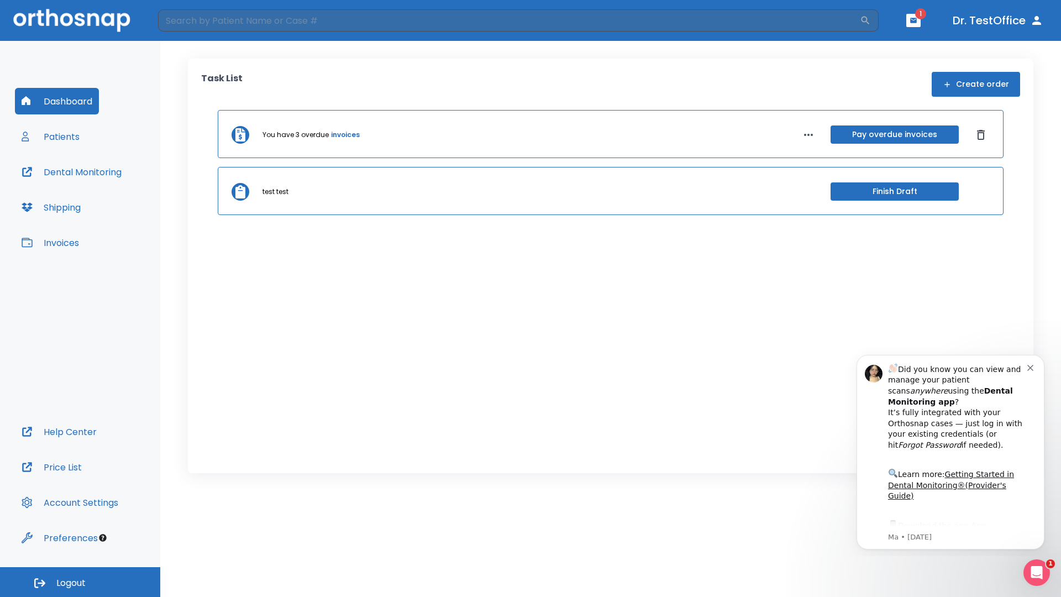  Describe the element at coordinates (60, 538) in the screenshot. I see `button: Preferences` at that location.